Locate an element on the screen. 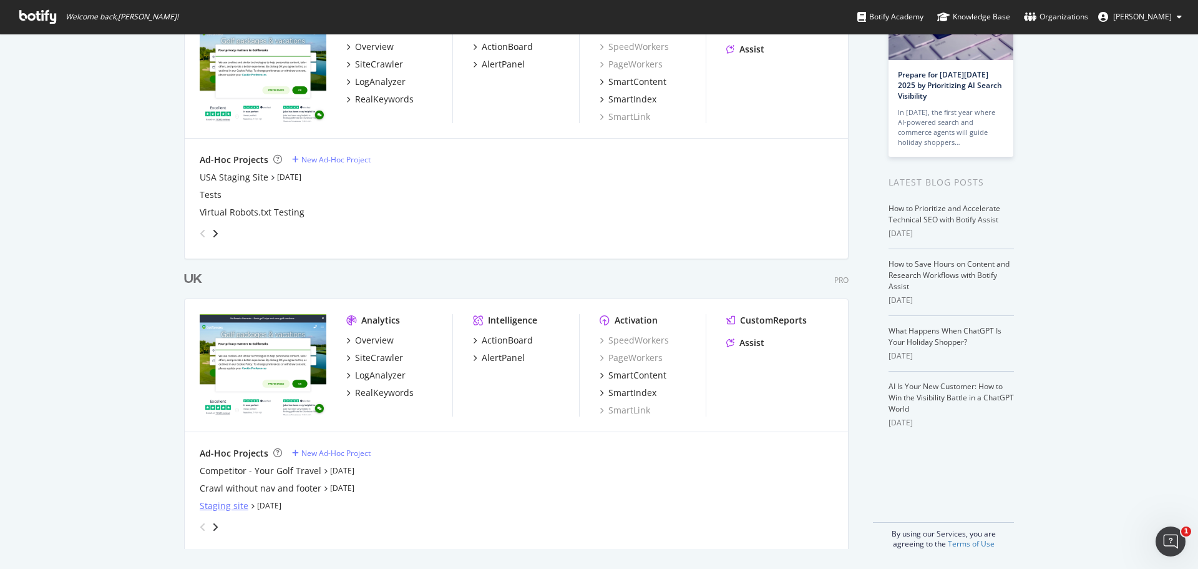  a: UK is located at coordinates (195, 279).